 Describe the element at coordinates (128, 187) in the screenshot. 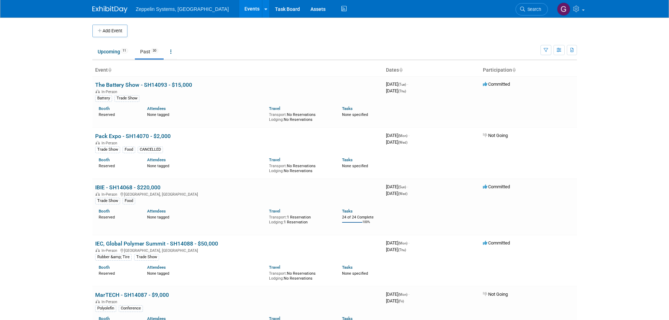

I see `a: IBIE - SH14068 - $220,000` at that location.